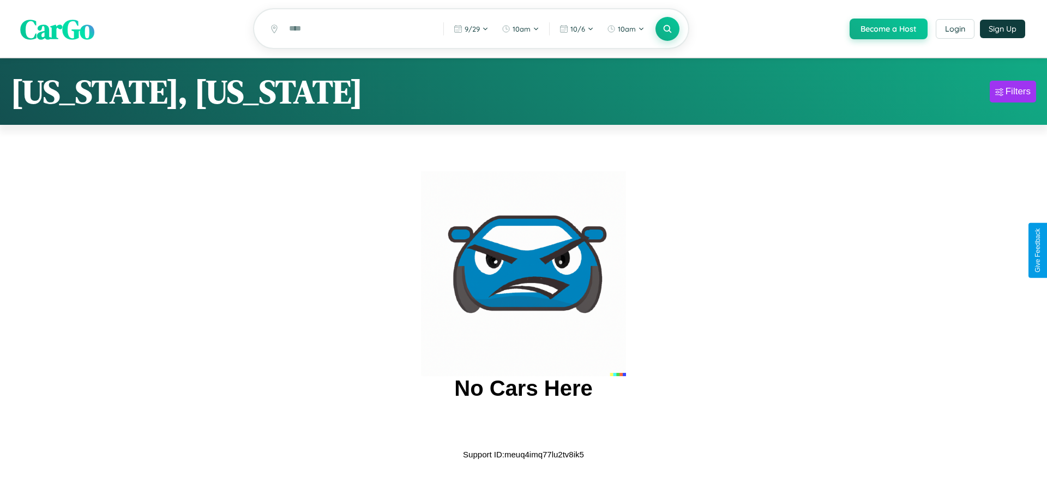  What do you see at coordinates (1002, 29) in the screenshot?
I see `button: Sign Up` at bounding box center [1002, 29].